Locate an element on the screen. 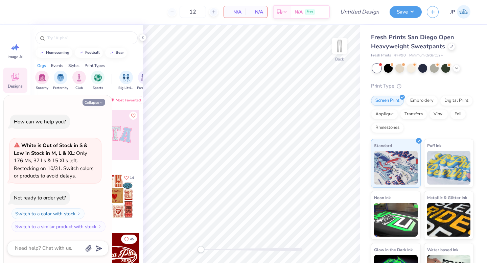  img: Sorority Image is located at coordinates (42, 77).